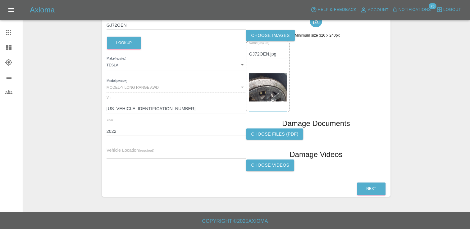 The image size is (470, 229). I want to click on h1: Damage Documents, so click(316, 124).